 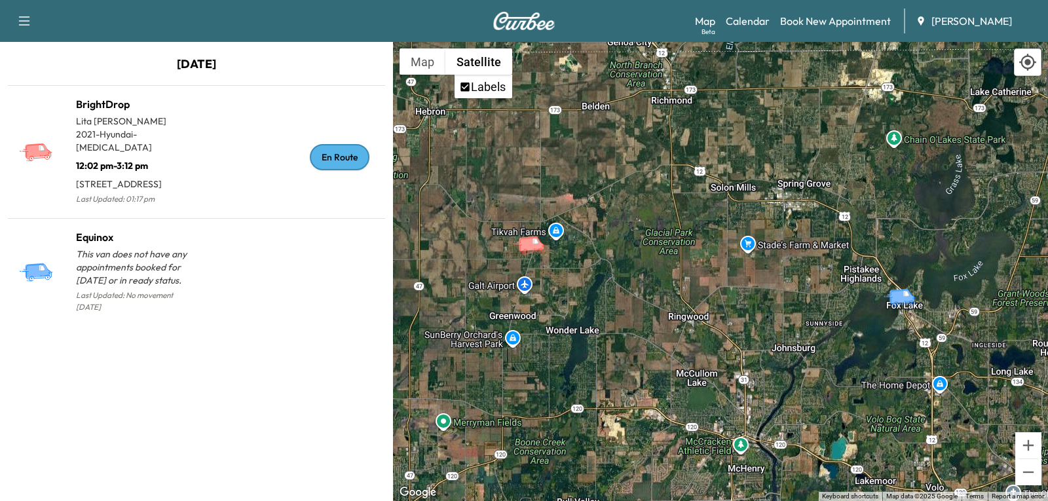 I want to click on div: Recenter map, so click(x=1027, y=62).